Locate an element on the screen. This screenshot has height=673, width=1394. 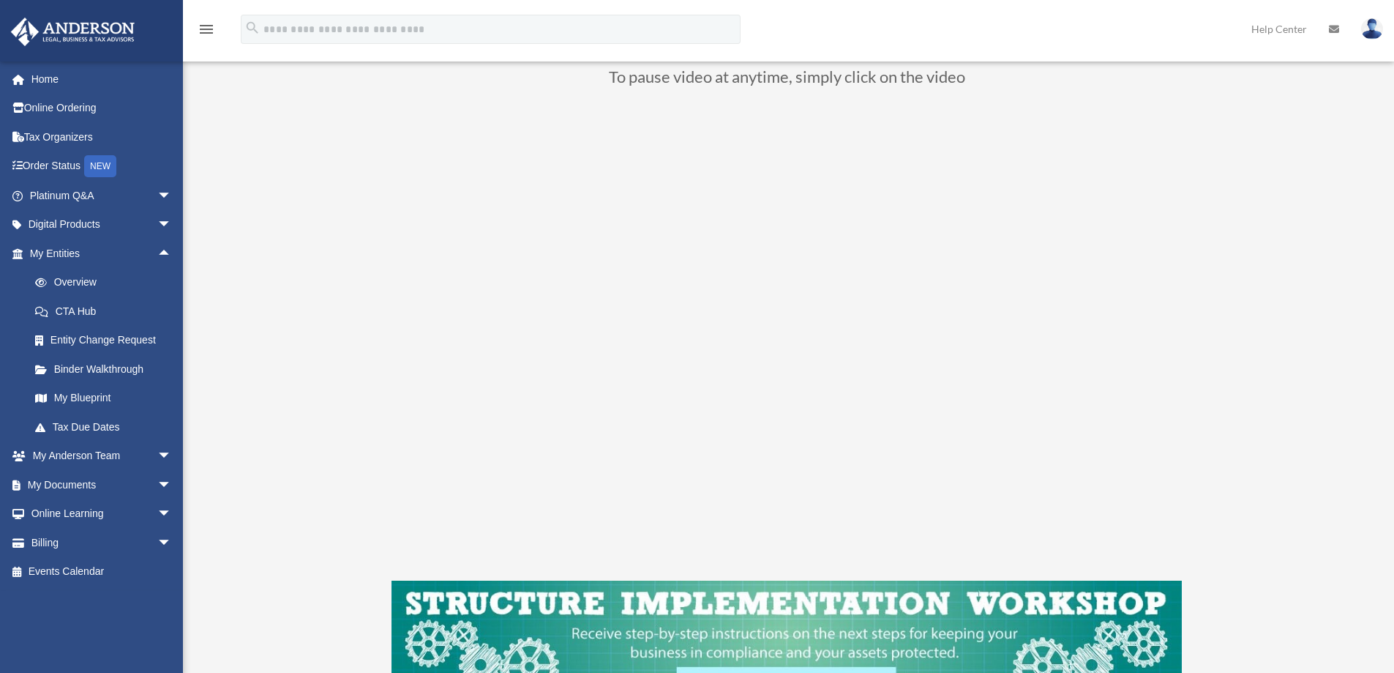
a: Online Learningarrow_drop_down is located at coordinates (102, 514).